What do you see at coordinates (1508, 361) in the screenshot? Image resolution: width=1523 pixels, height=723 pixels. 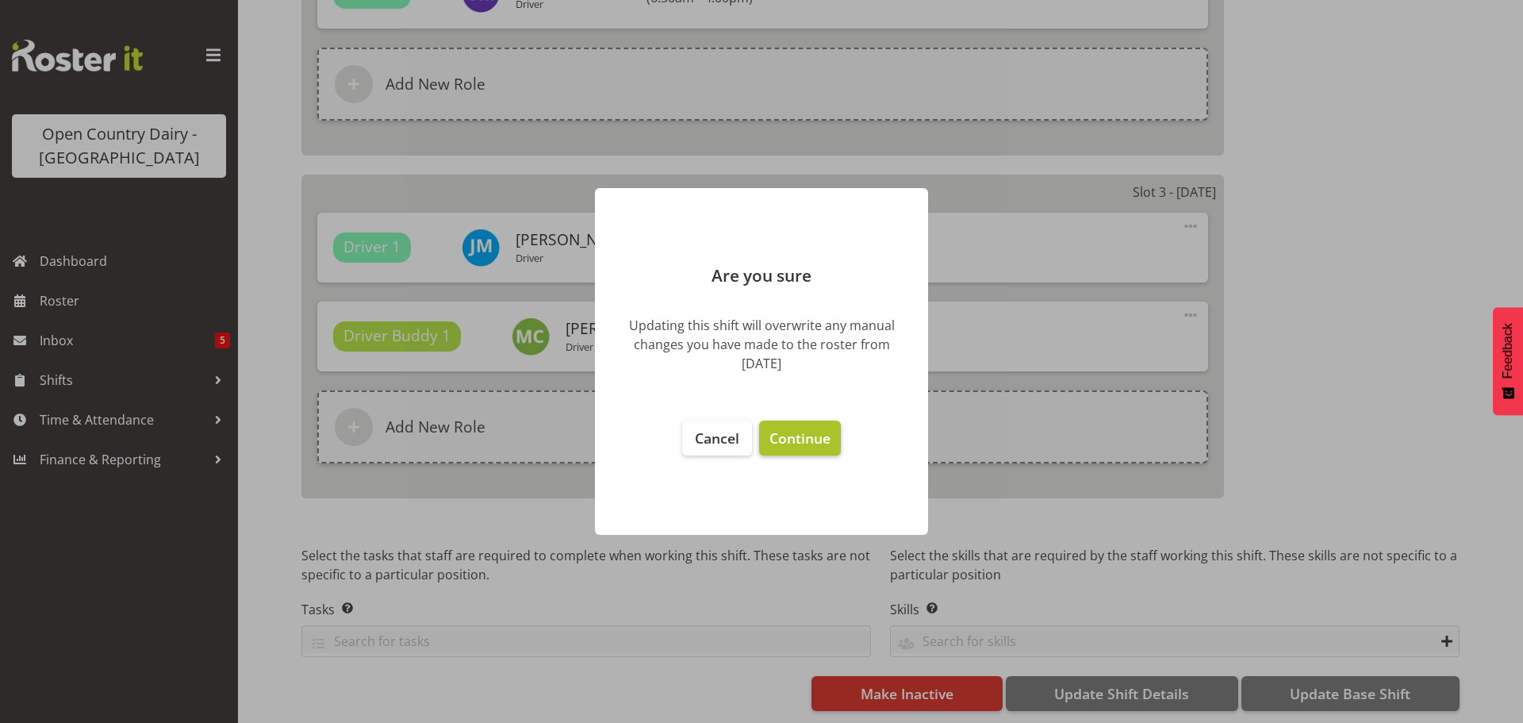 I see `button: Feedback - Show survey` at bounding box center [1508, 361].